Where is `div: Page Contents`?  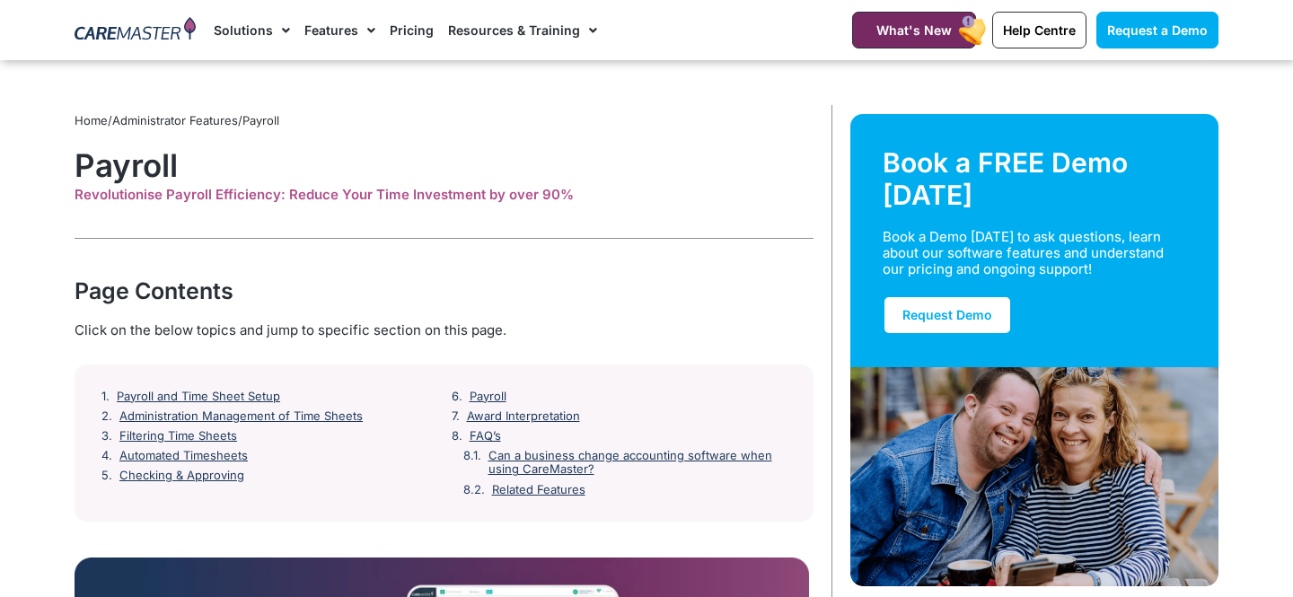 div: Page Contents is located at coordinates (444, 291).